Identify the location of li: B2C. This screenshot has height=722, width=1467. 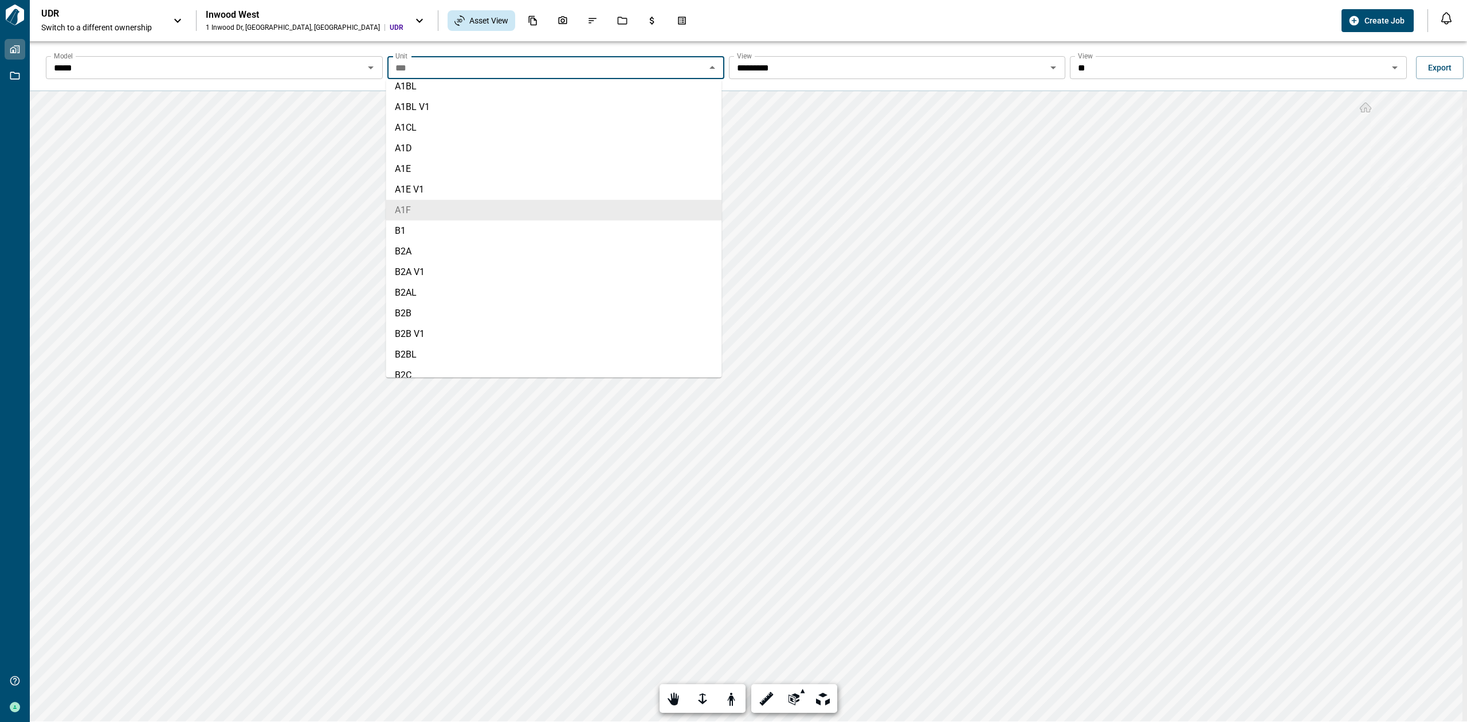
(553, 375).